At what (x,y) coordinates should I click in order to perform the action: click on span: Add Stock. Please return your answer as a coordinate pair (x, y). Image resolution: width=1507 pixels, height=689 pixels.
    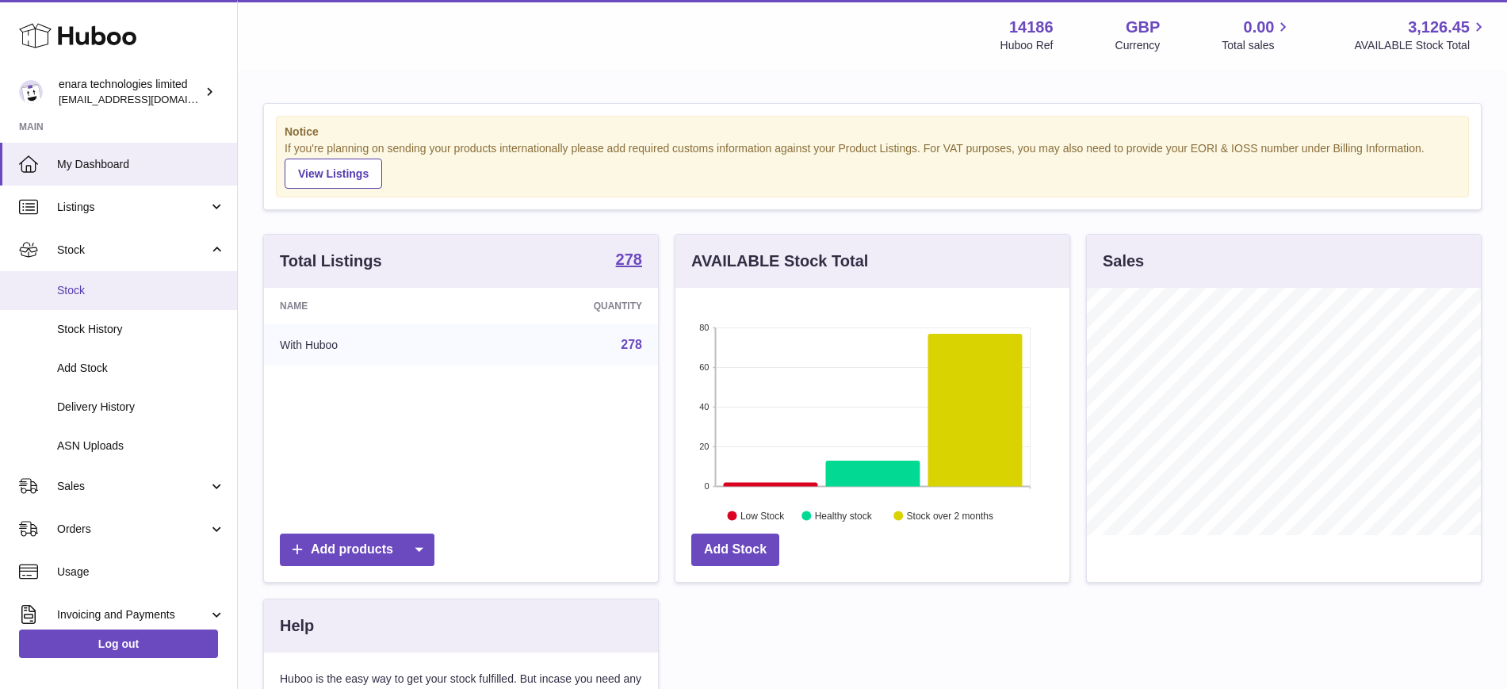
    Looking at the image, I should click on (141, 368).